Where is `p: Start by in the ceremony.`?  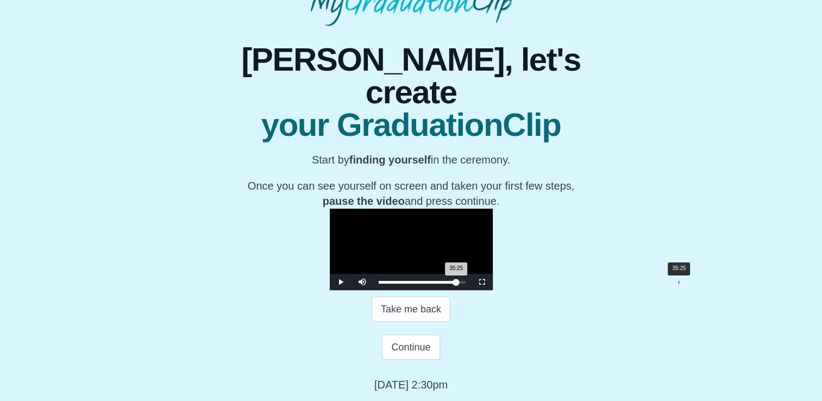
p: Start by in the ceremony. is located at coordinates (411, 160).